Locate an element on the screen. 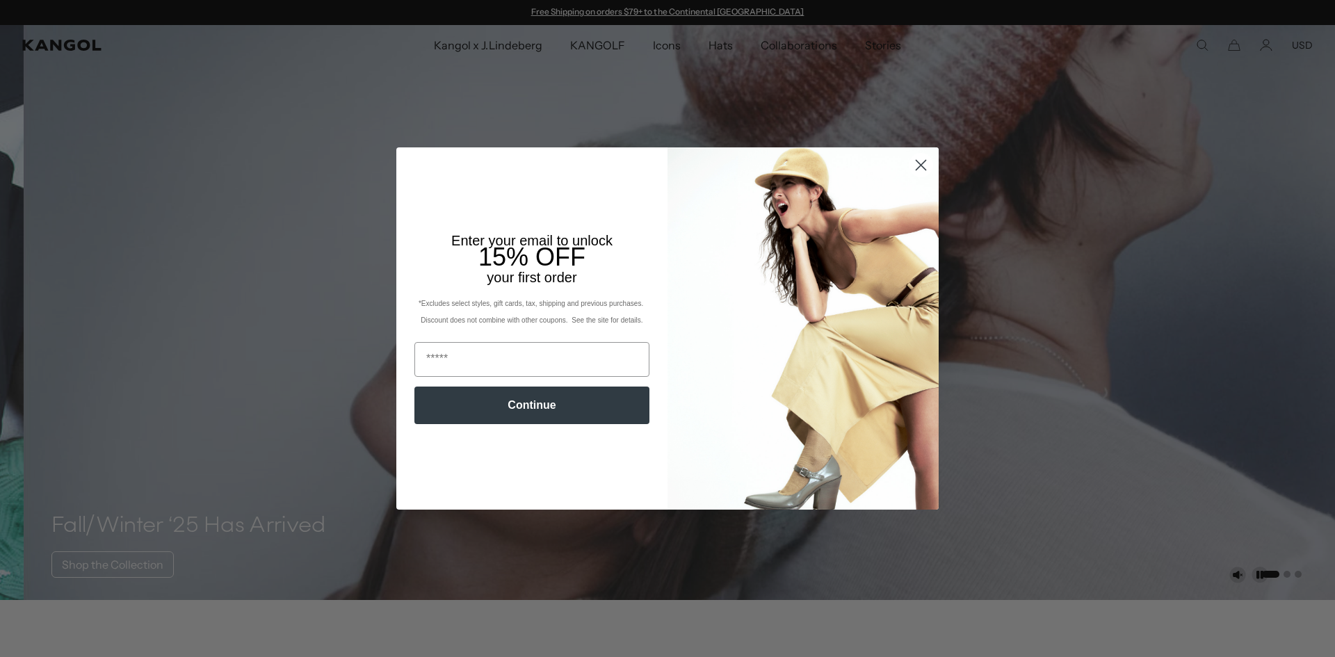  input: Email is located at coordinates (532, 359).